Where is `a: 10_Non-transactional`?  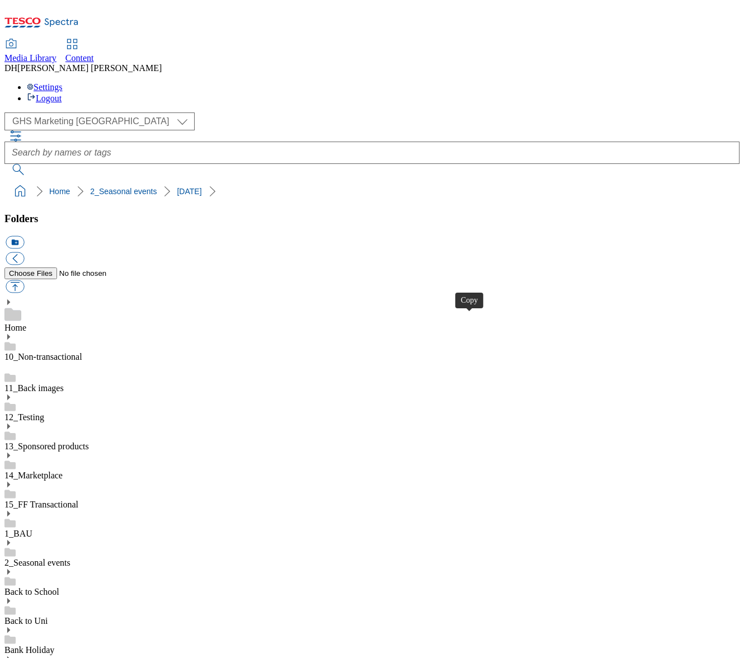
a: 10_Non-transactional is located at coordinates (43, 356).